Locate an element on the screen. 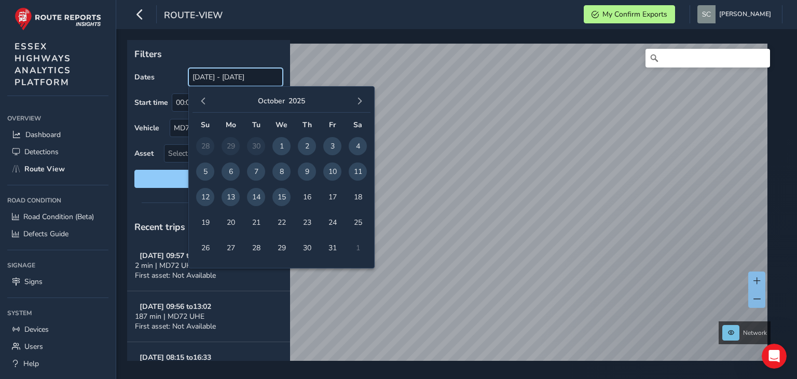 The height and width of the screenshot is (379, 797). span: 1 is located at coordinates (281, 146).